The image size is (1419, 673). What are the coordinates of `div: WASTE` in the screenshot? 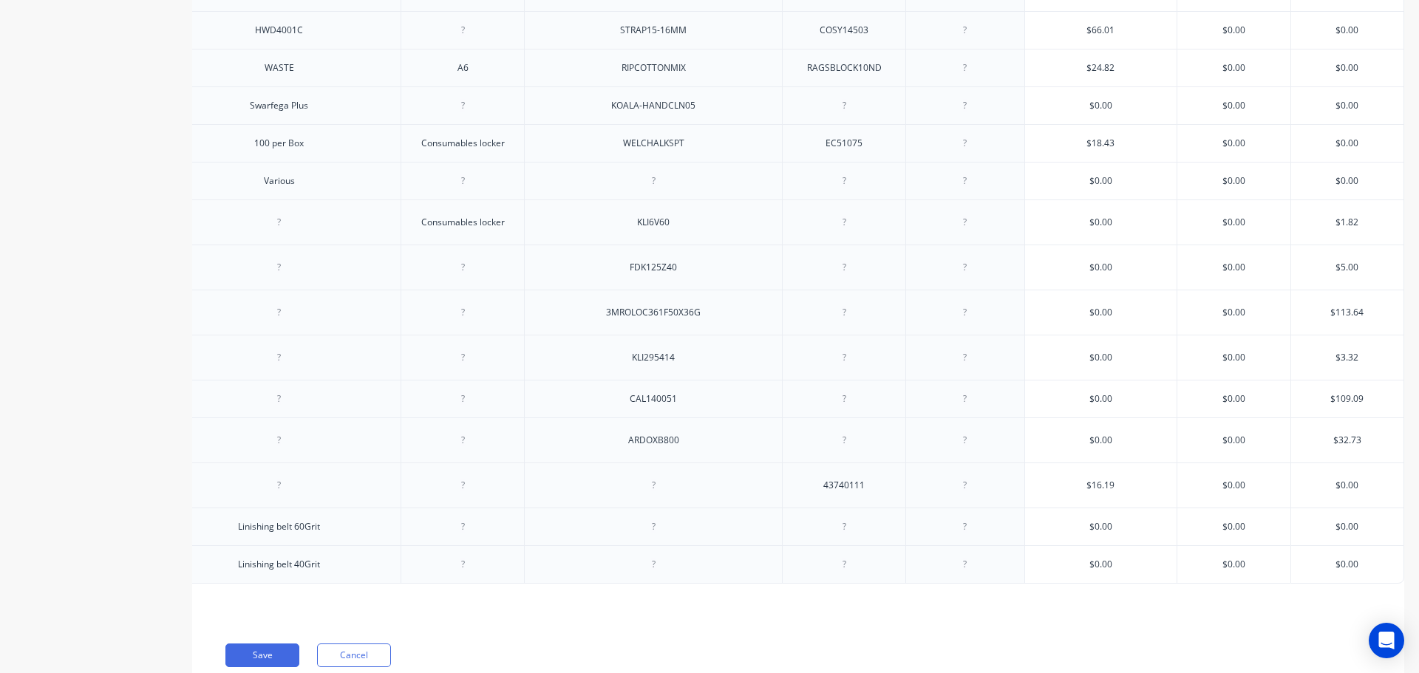 It's located at (279, 68).